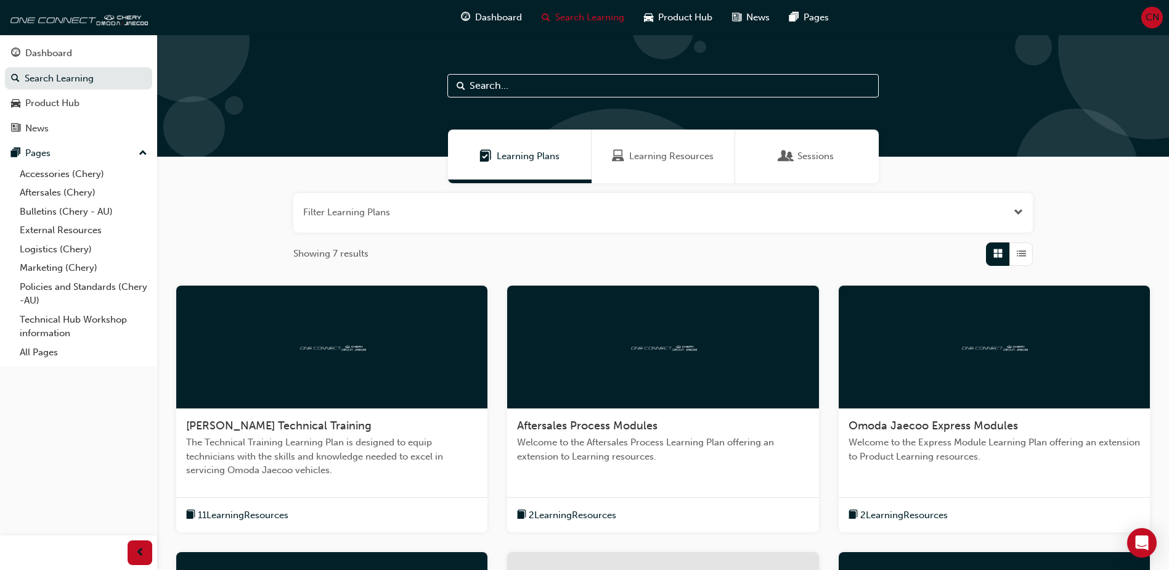  I want to click on span: Grid, so click(998, 253).